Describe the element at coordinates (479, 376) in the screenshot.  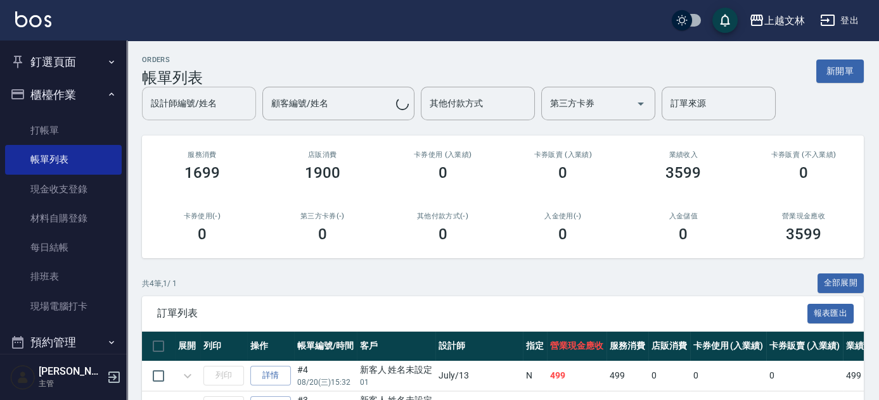
I see `td: July /13` at that location.